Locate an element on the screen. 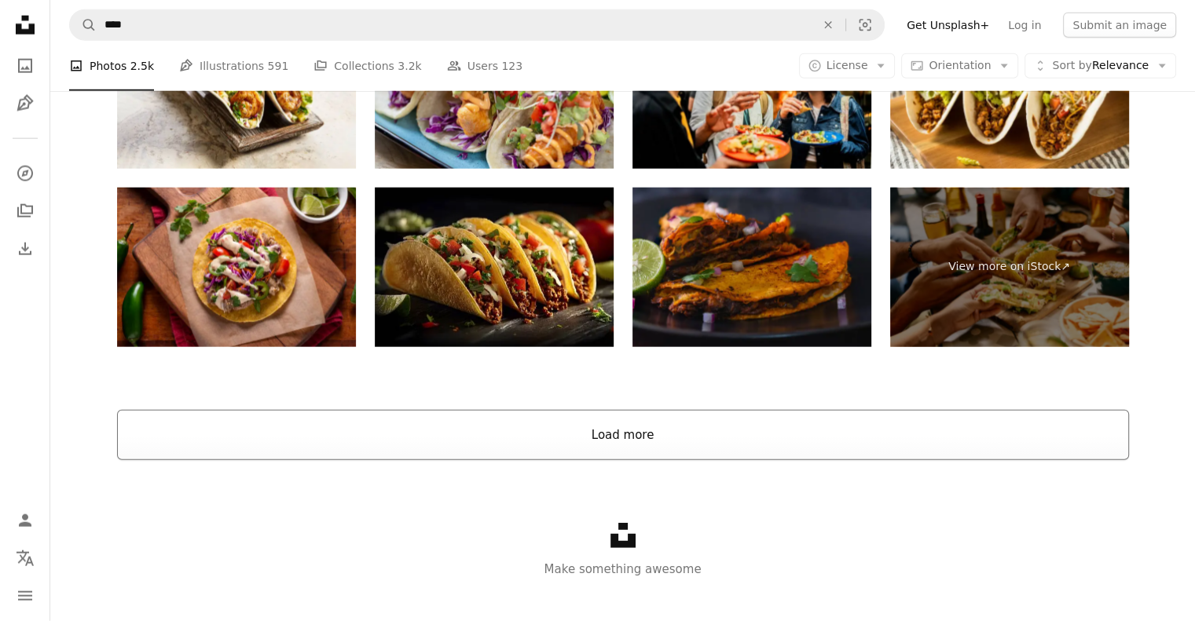  button: Language is located at coordinates (25, 559).